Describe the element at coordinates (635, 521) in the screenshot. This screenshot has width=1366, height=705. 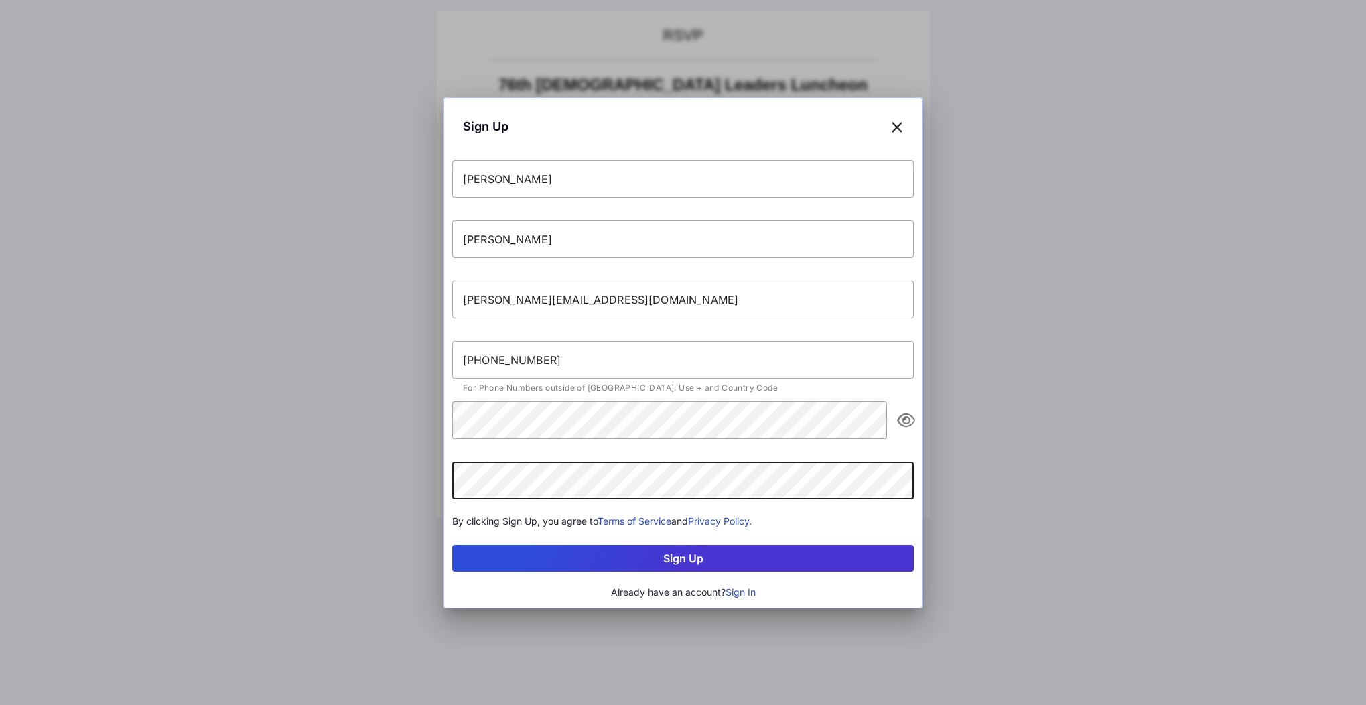
I see `a: Terms of Service` at that location.